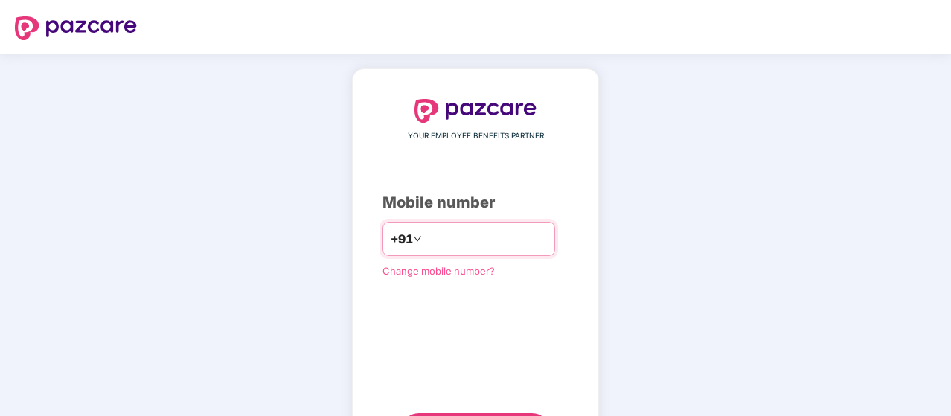 The height and width of the screenshot is (416, 951). What do you see at coordinates (475, 136) in the screenshot?
I see `span: YOUR EMPLOYEE BENEFITS PARTNER` at bounding box center [475, 136].